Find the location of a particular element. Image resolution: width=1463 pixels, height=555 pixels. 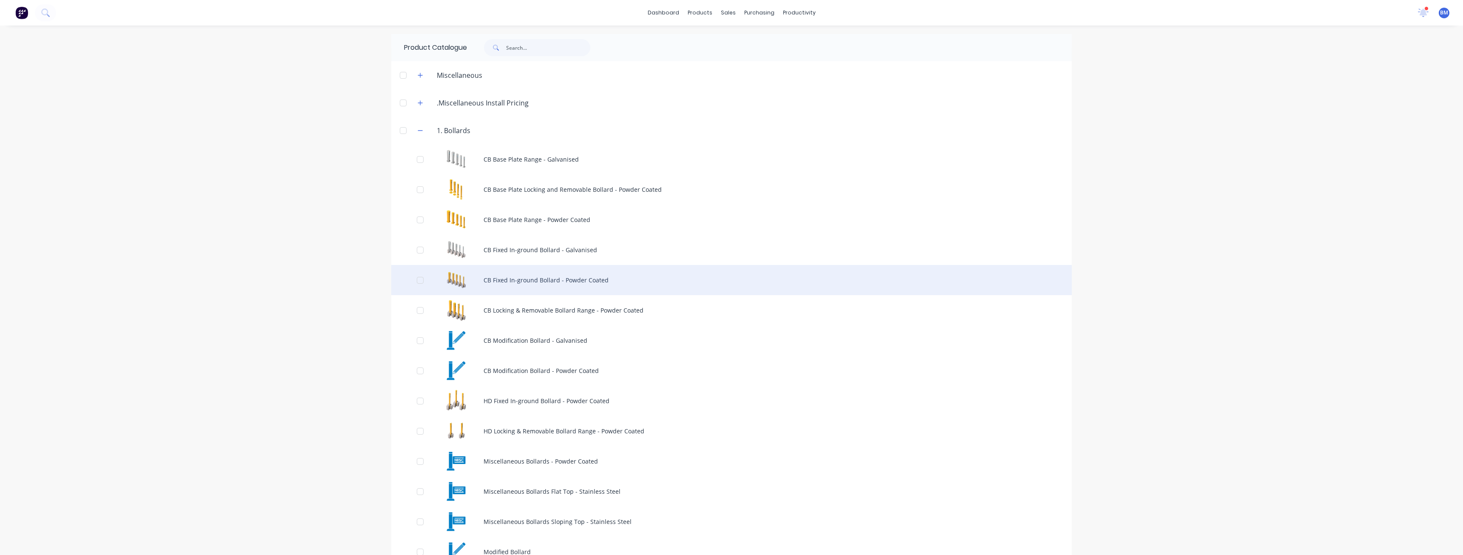

div: CB Fixed In-ground Bollard - GalvanisedCB Fixed In-ground Bollard - Galvanised is located at coordinates (731, 250).